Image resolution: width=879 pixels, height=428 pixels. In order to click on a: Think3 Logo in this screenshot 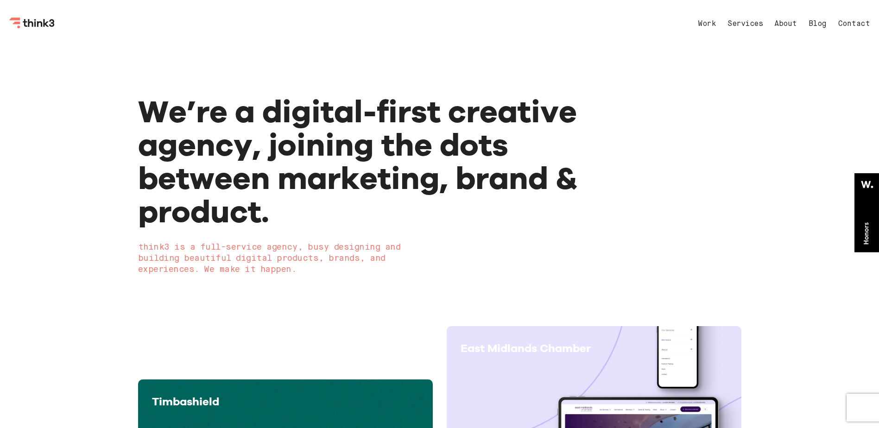, I will do `click(32, 25)`.